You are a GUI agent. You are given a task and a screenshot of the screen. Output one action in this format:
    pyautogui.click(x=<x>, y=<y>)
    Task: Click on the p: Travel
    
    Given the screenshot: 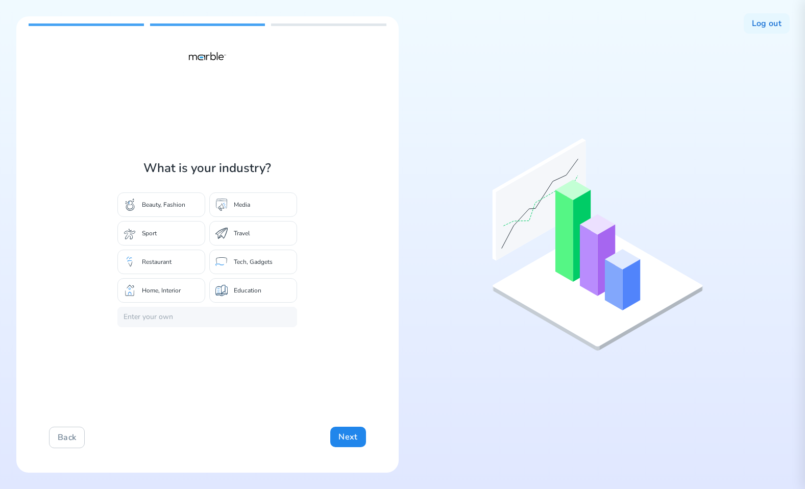 What is the action you would take?
    pyautogui.click(x=242, y=233)
    